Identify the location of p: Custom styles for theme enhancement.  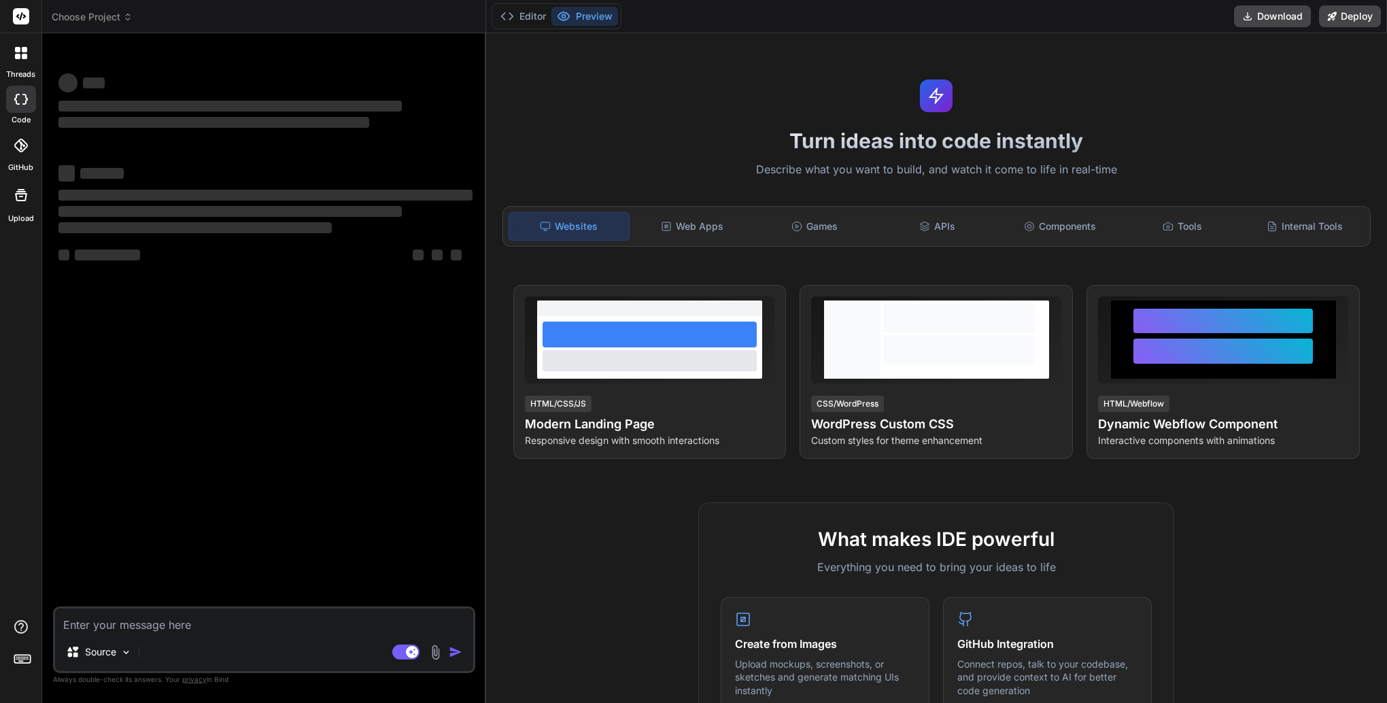
(936, 441).